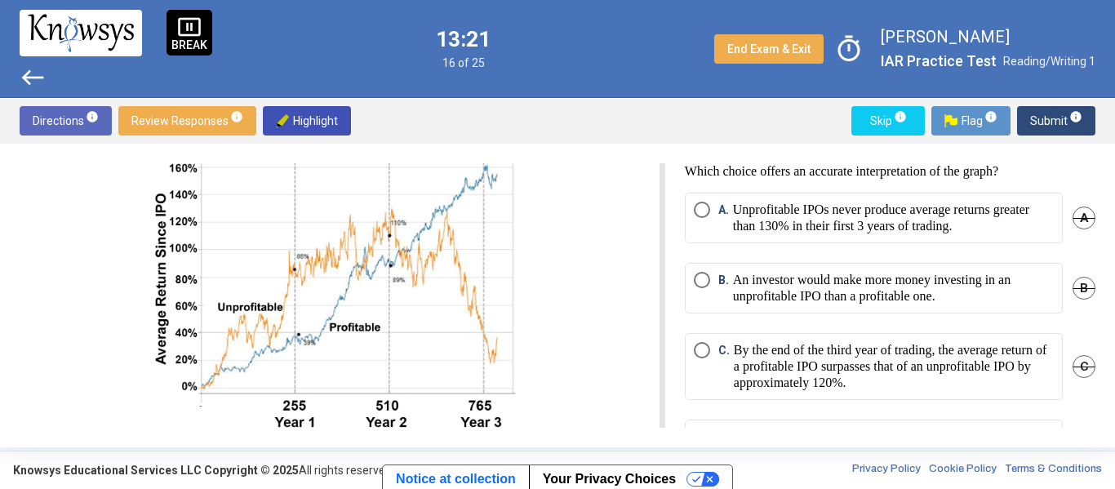 The width and height of the screenshot is (1115, 489). What do you see at coordinates (330, 290) in the screenshot?
I see `img: mkst-files` at bounding box center [330, 290].